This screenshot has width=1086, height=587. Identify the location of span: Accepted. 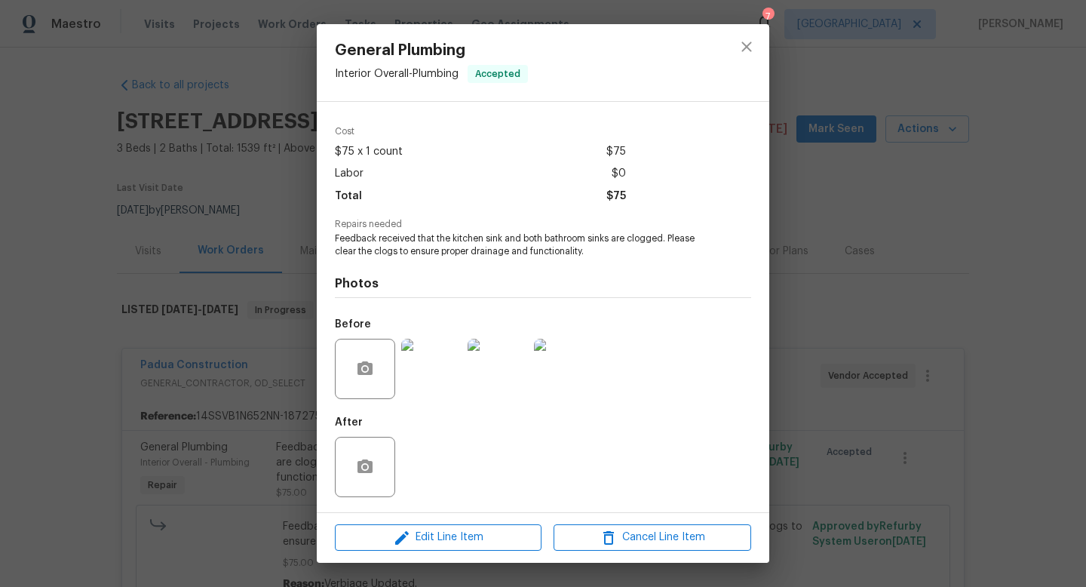
(498, 74).